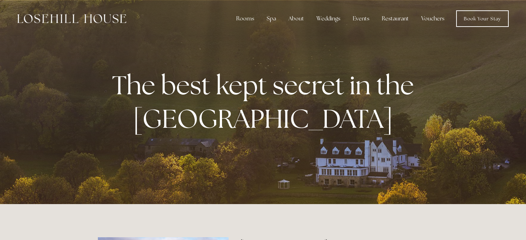 The image size is (526, 240). I want to click on div: Spa, so click(271, 19).